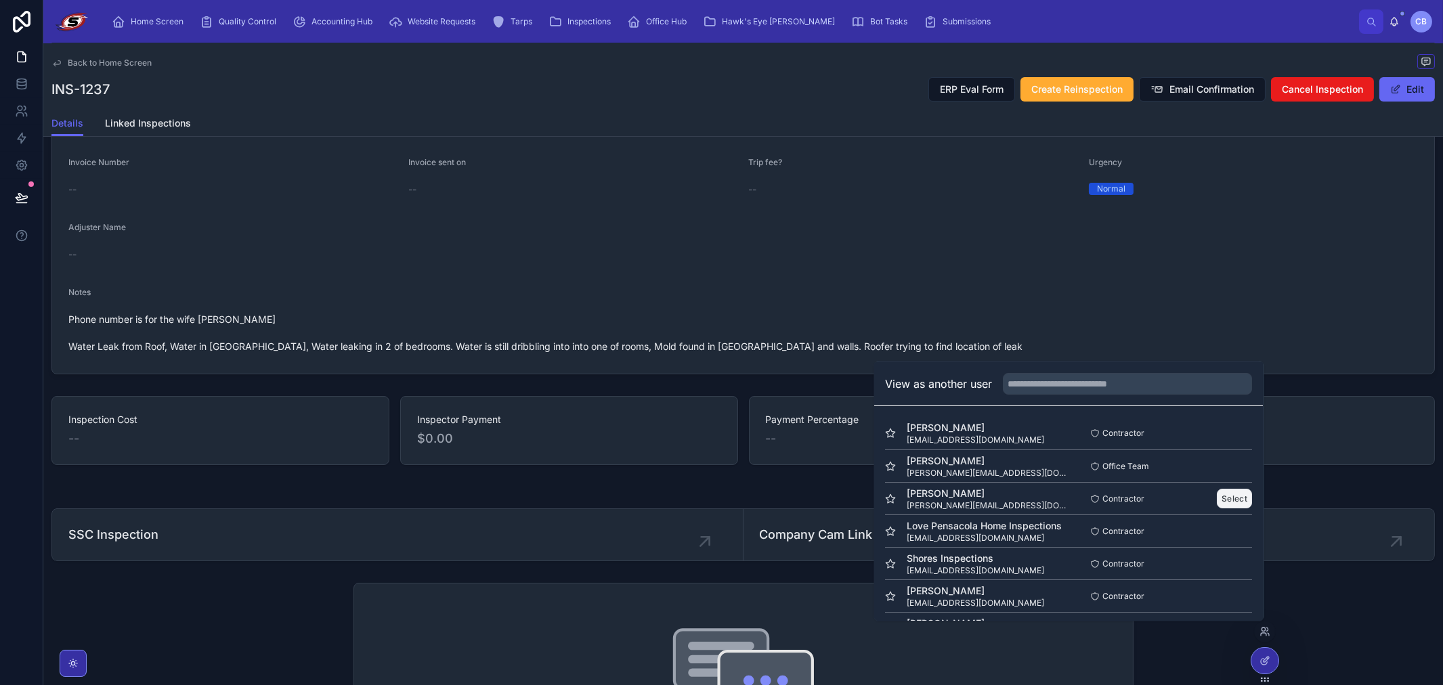  What do you see at coordinates (81, 89) in the screenshot?
I see `h1: INS-1237` at bounding box center [81, 89].